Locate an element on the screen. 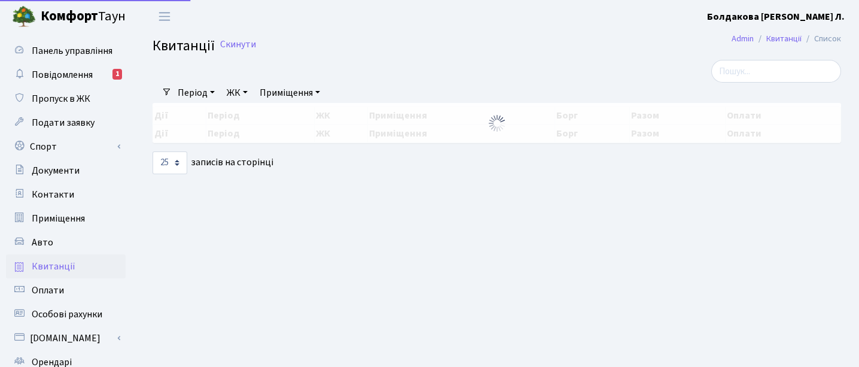 The width and height of the screenshot is (859, 367). b: Комфорт is located at coordinates (69, 16).